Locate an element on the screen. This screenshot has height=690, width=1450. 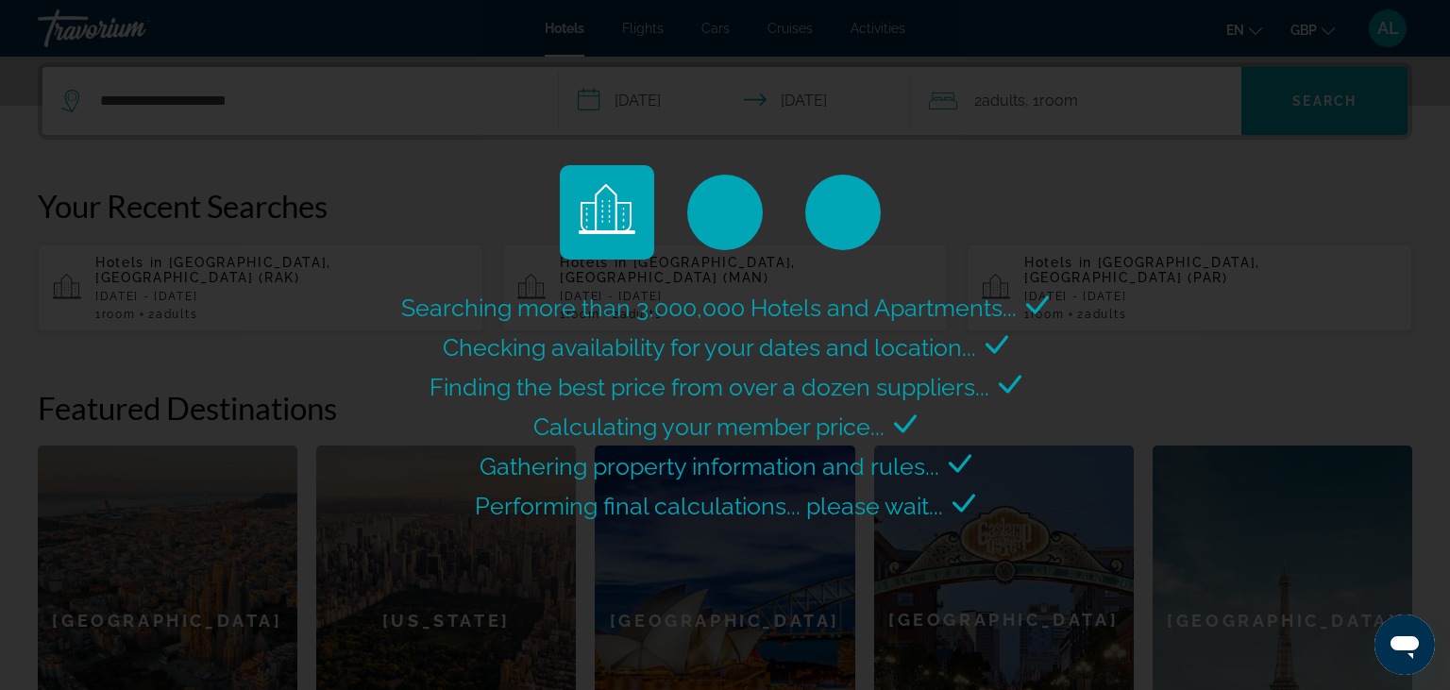
span: Finding the best price from over a dozen suppliers... is located at coordinates (709, 387).